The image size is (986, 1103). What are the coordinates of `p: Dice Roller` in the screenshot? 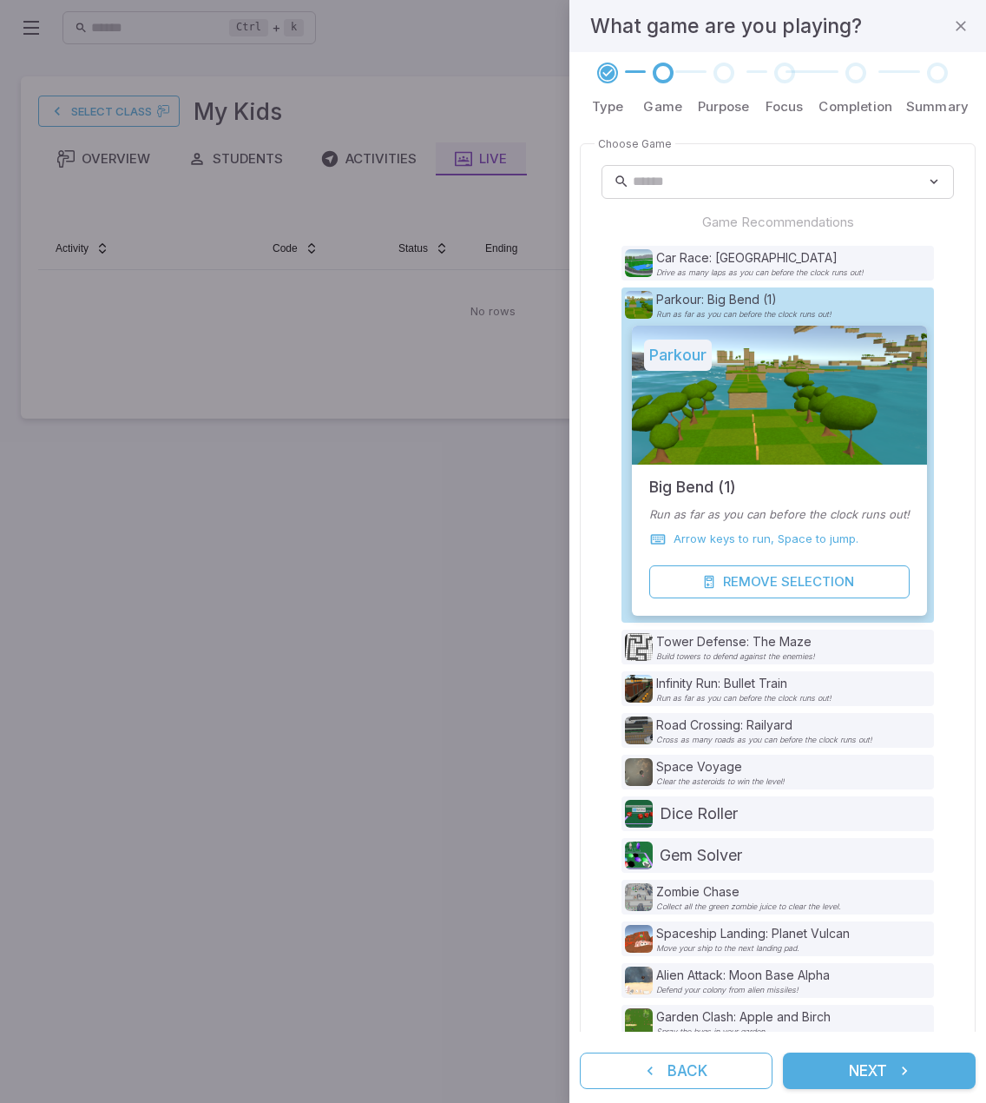 It's located at (699, 814).